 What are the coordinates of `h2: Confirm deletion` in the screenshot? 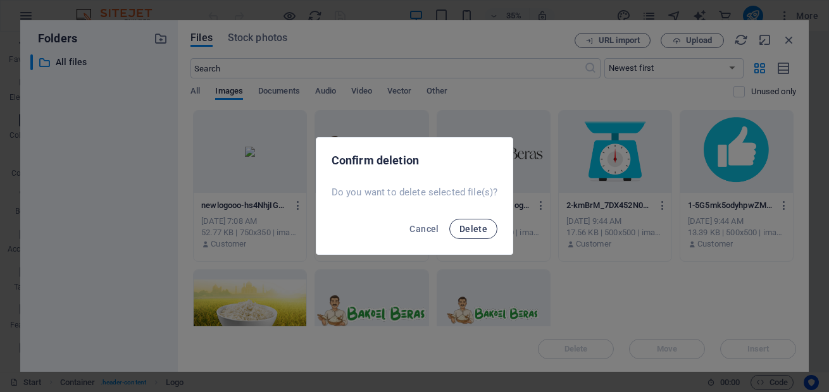 It's located at (415, 161).